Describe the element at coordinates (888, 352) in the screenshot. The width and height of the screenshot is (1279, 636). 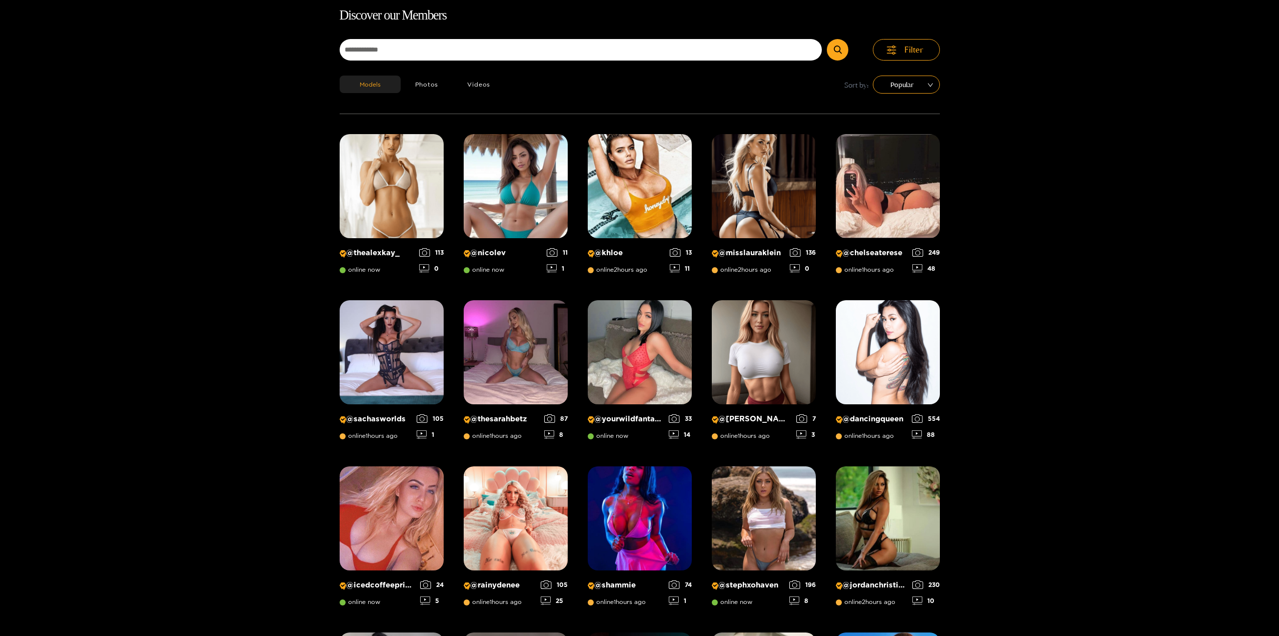
I see `img: Creator Profile Image: dancingqueen` at that location.